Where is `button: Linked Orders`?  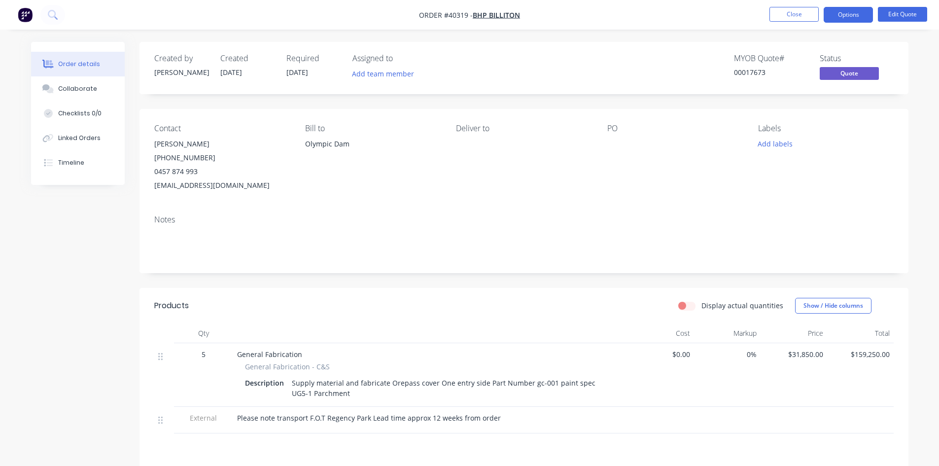
button: Linked Orders is located at coordinates (78, 138).